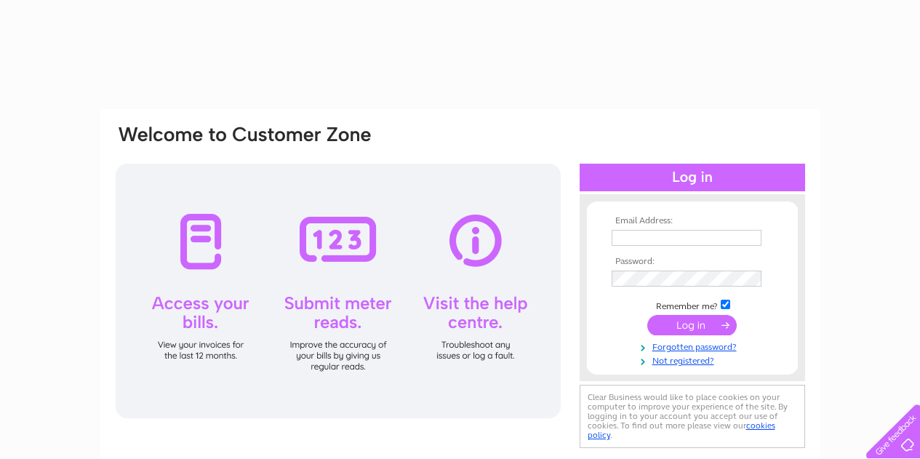 The width and height of the screenshot is (920, 459). What do you see at coordinates (692, 305) in the screenshot?
I see `td: Remember me?` at bounding box center [692, 305].